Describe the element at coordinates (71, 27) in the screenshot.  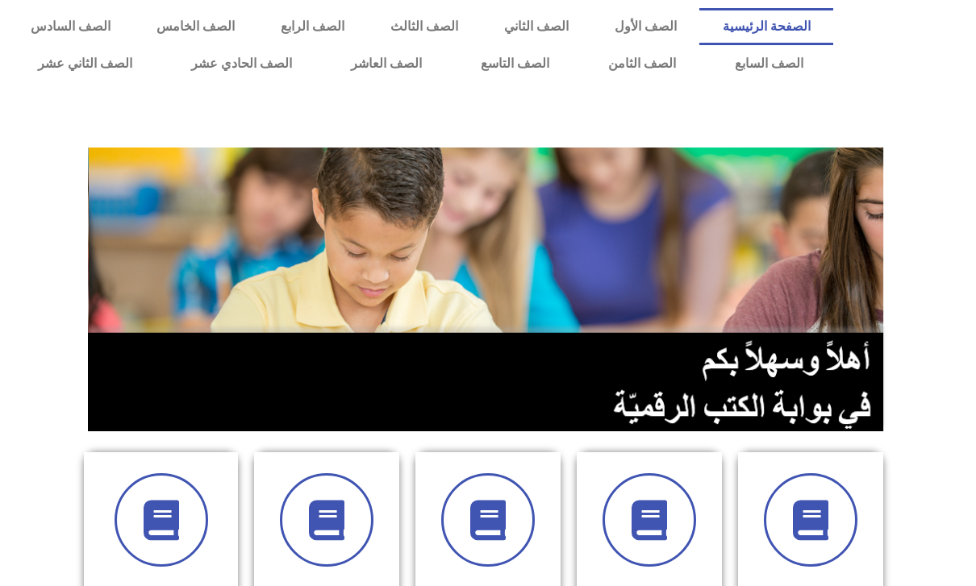
I see `a: الصف السادس` at that location.